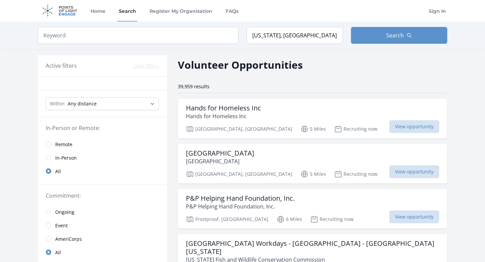 Image resolution: width=485 pixels, height=262 pixels. I want to click on button: Clear filters, so click(146, 66).